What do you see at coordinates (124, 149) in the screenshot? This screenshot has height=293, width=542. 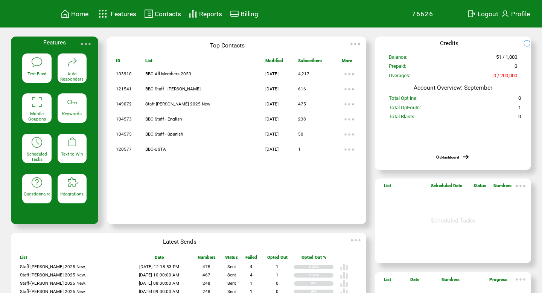 I see `span: 120577` at bounding box center [124, 149].